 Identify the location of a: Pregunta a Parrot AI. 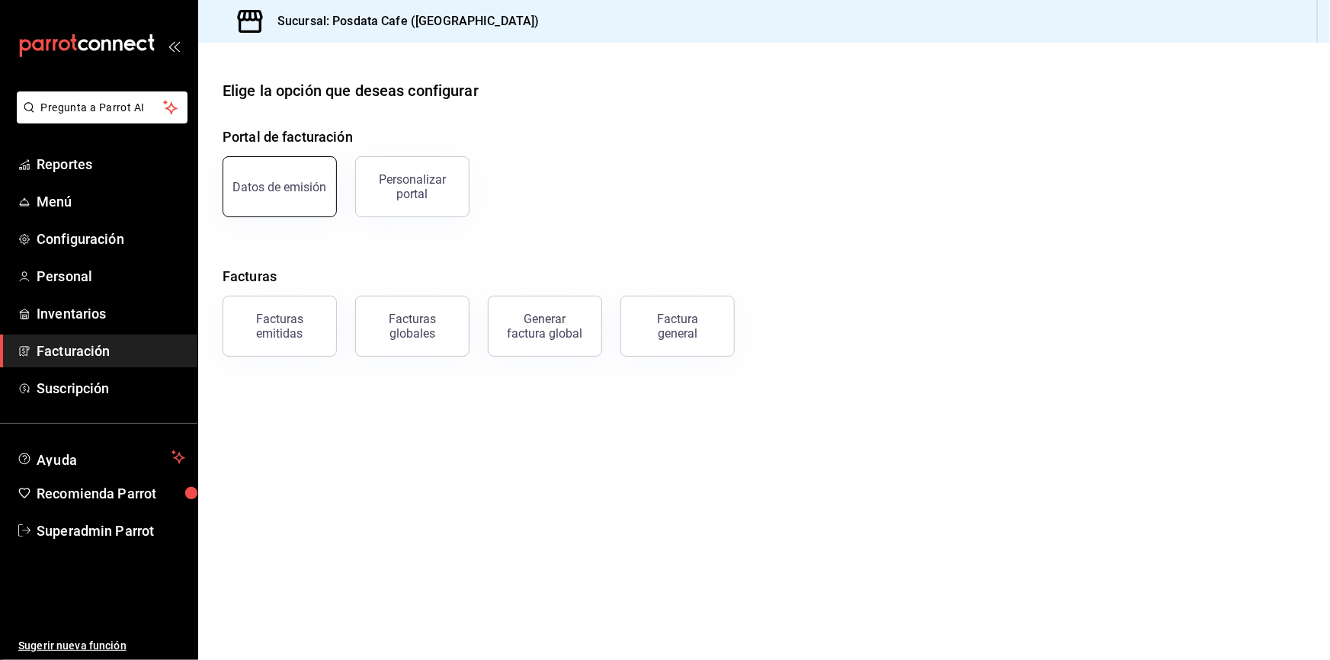
(99, 118).